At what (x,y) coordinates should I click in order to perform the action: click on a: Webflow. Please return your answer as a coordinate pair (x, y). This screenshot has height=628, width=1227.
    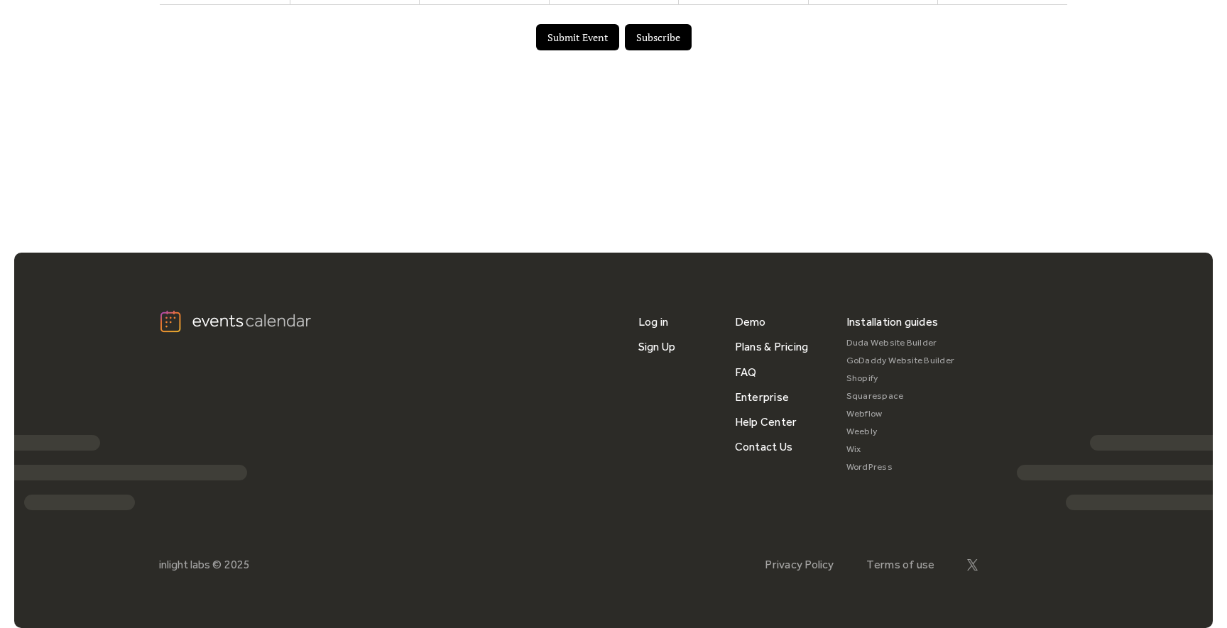
    Looking at the image, I should click on (900, 414).